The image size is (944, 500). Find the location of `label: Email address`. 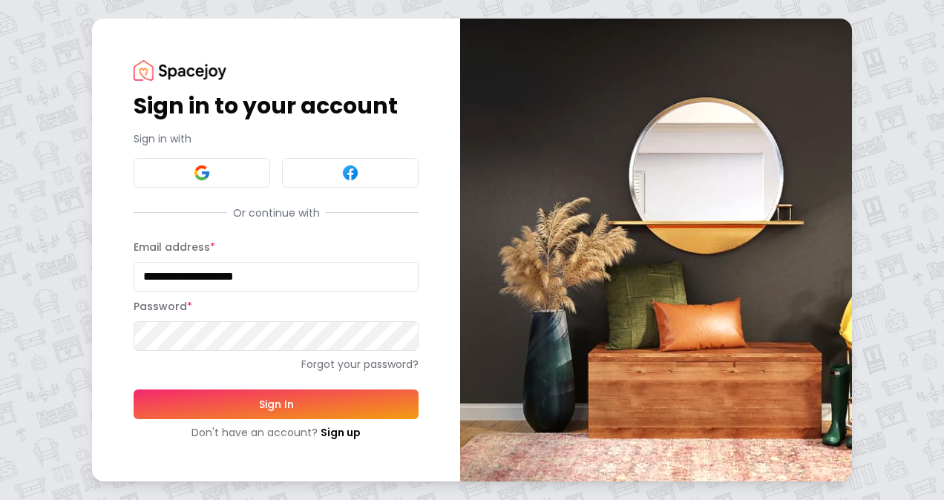

label: Email address is located at coordinates (174, 247).